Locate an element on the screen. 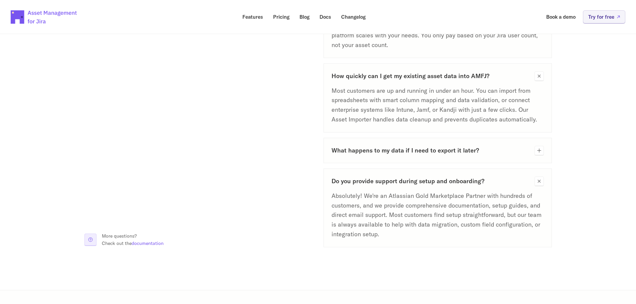 The width and height of the screenshot is (636, 304). h3: How quickly can I get my existing asset data into AMFJ? is located at coordinates (430, 76).